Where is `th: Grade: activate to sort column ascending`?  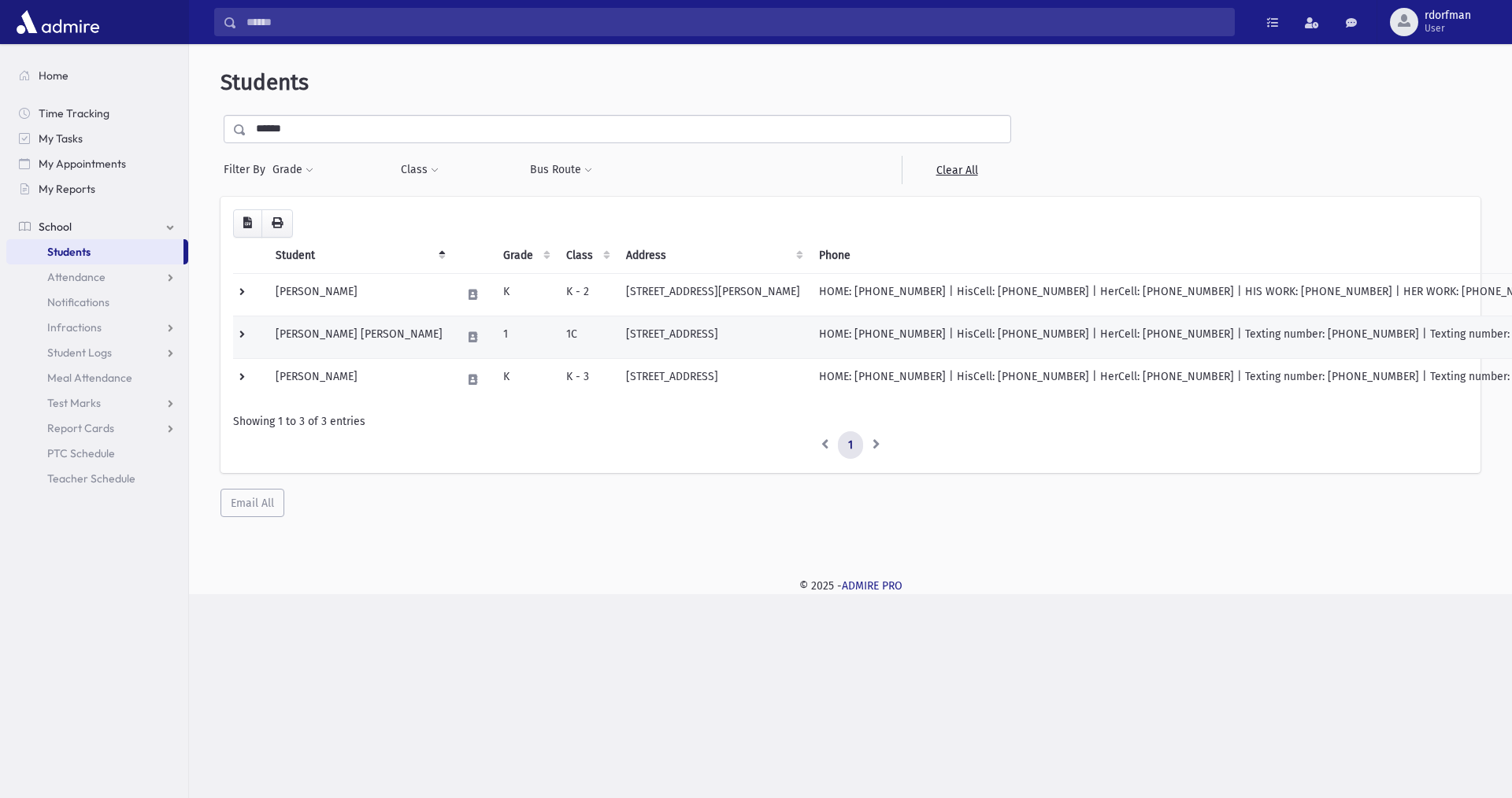 th: Grade: activate to sort column ascending is located at coordinates (525, 255).